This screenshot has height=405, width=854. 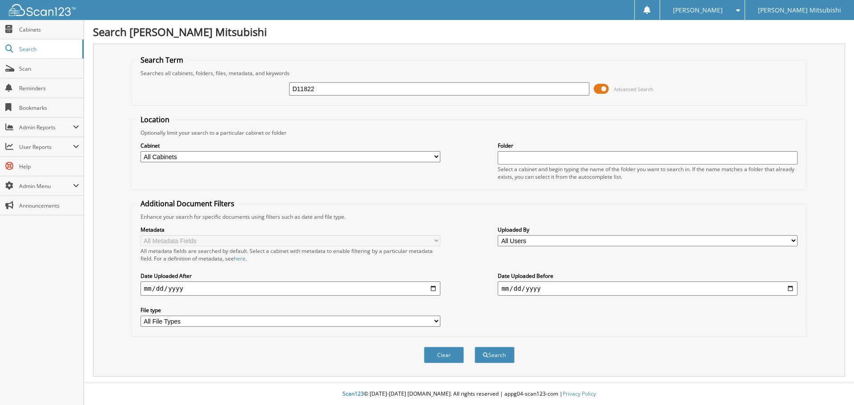 I want to click on span: Advanced Search, so click(x=633, y=89).